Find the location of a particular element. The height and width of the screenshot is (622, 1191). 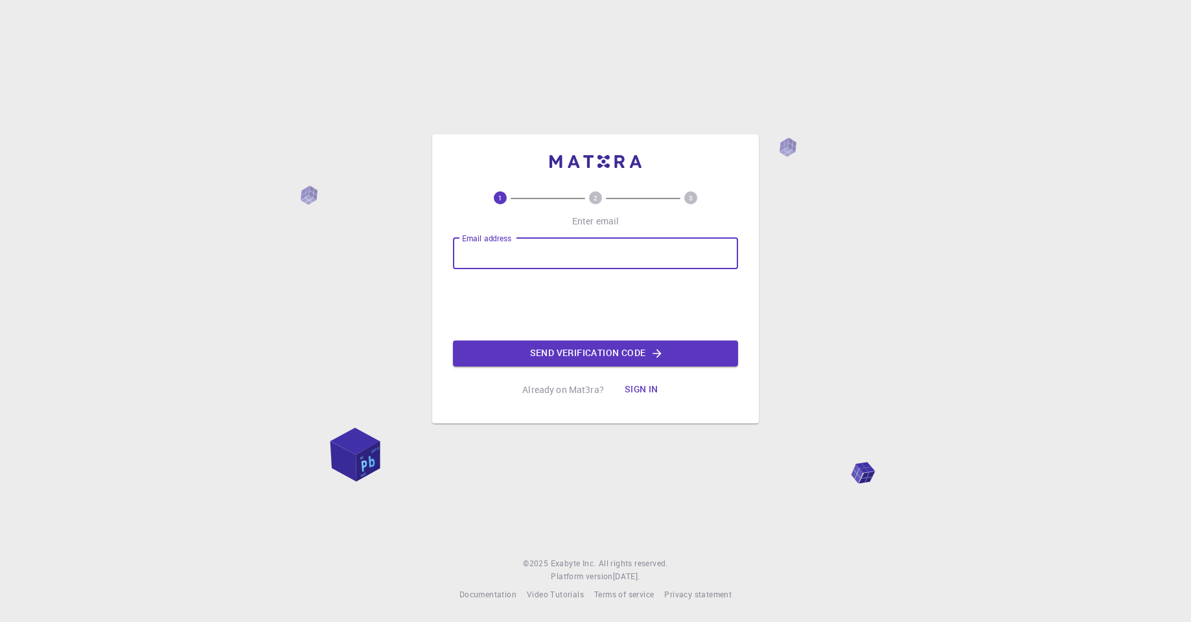

span: © 2025 is located at coordinates (537, 563).